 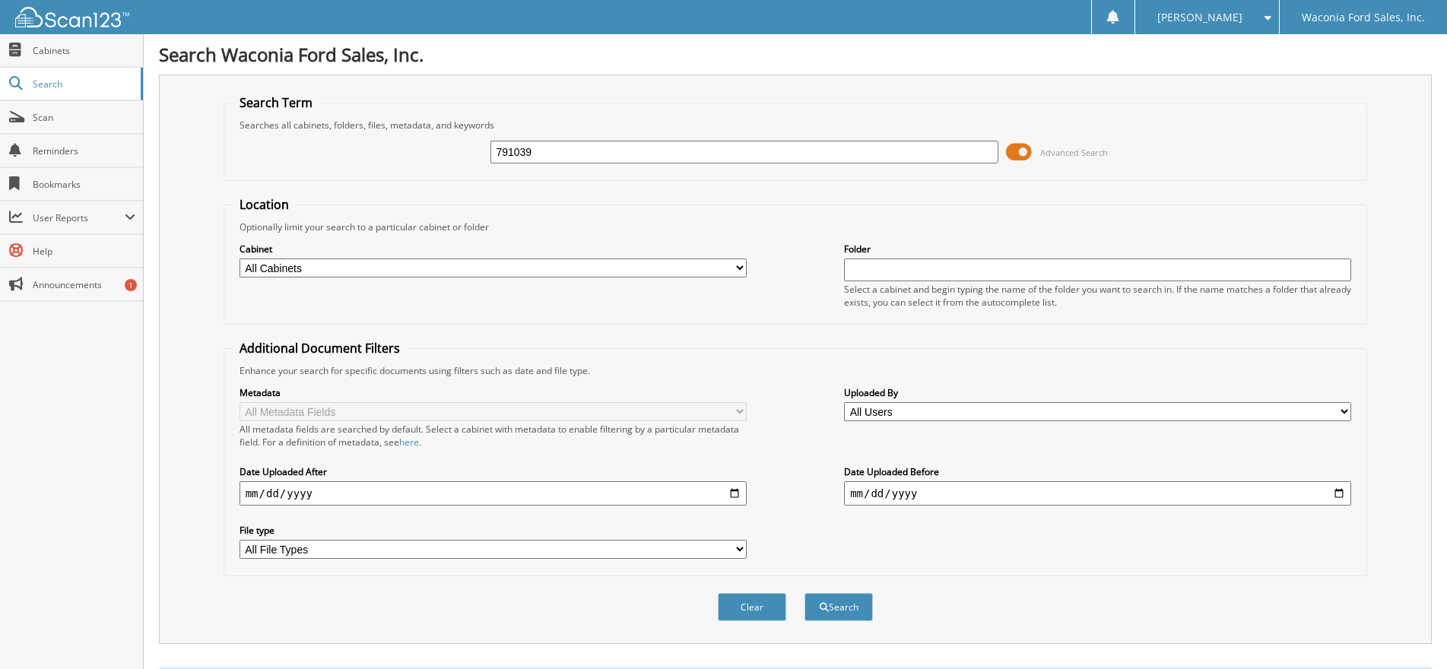 What do you see at coordinates (1074, 152) in the screenshot?
I see `span: Advanced Search` at bounding box center [1074, 152].